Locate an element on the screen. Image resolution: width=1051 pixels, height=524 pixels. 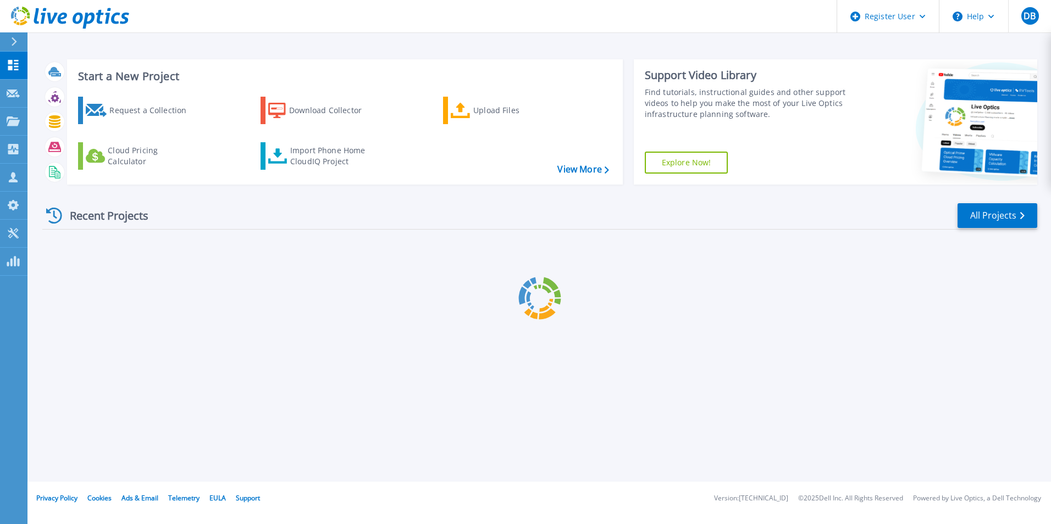
span: DB is located at coordinates (1029, 16).